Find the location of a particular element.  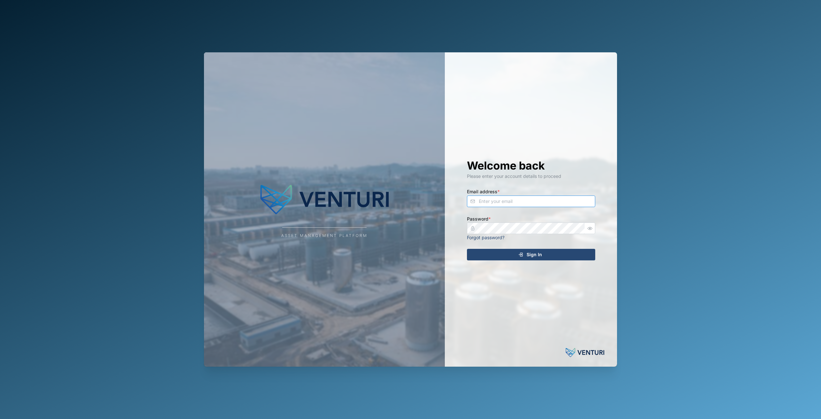

label: Password is located at coordinates (479, 219).